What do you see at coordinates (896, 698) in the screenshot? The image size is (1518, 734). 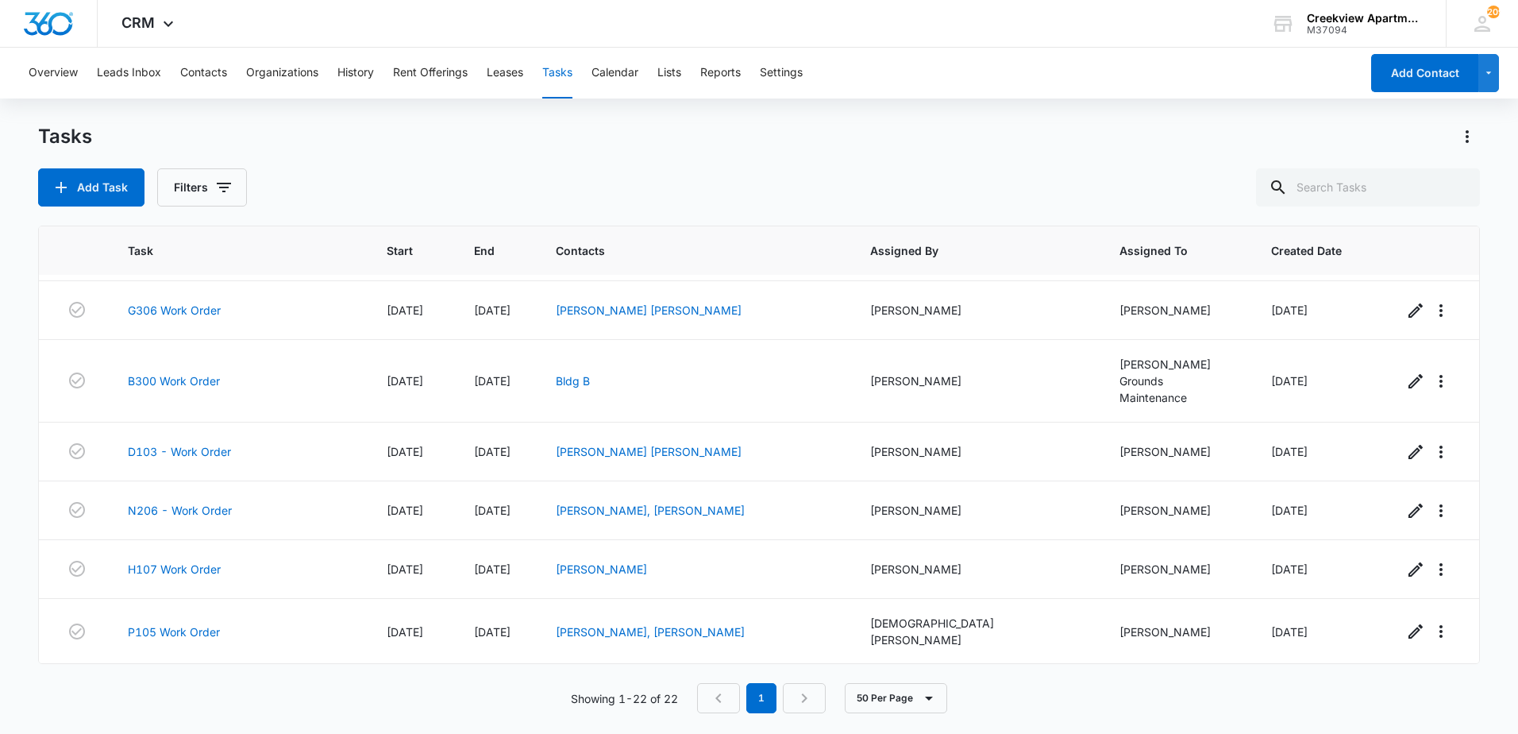 I see `button: 50 Per Page` at bounding box center [896, 698].